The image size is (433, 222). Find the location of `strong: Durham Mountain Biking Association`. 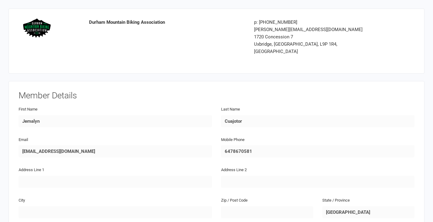

strong: Durham Mountain Biking Association is located at coordinates (127, 22).